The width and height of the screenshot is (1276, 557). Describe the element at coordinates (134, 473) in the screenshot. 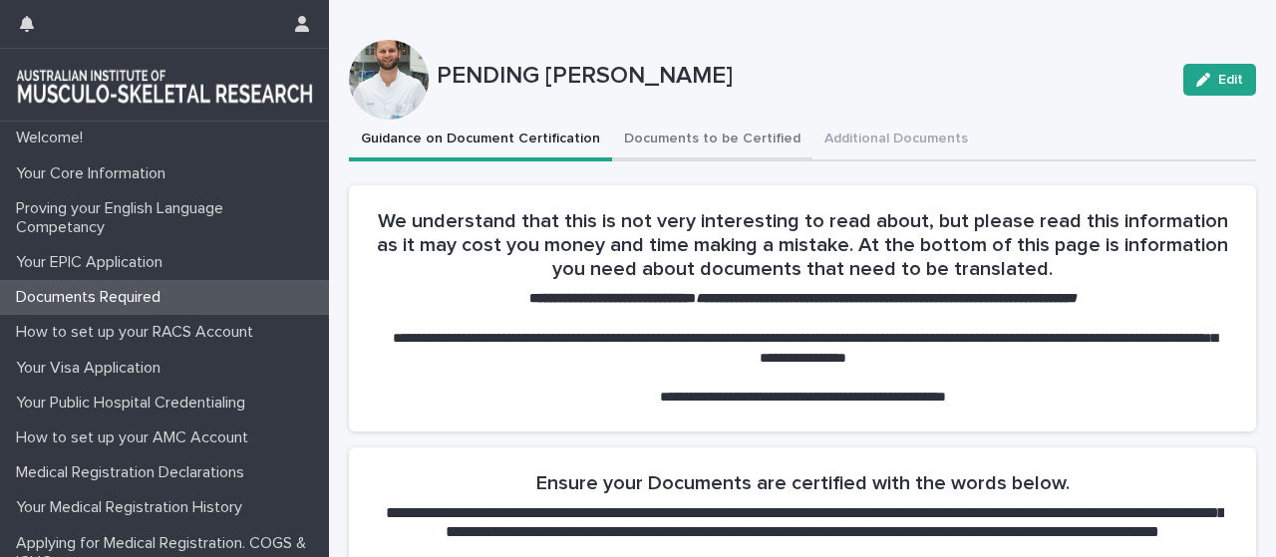

I see `p: Medical Registration Declarations` at that location.